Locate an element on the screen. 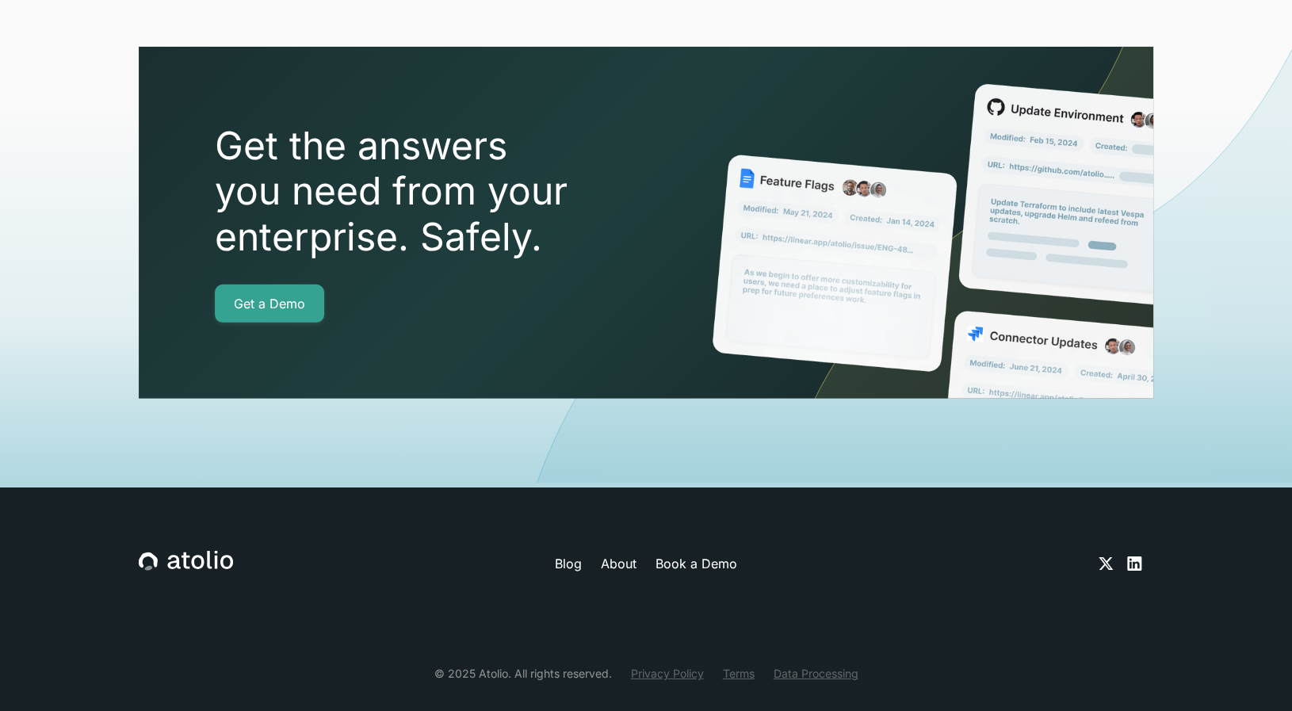 Image resolution: width=1292 pixels, height=711 pixels. div: Chat Widget is located at coordinates (1252, 673).